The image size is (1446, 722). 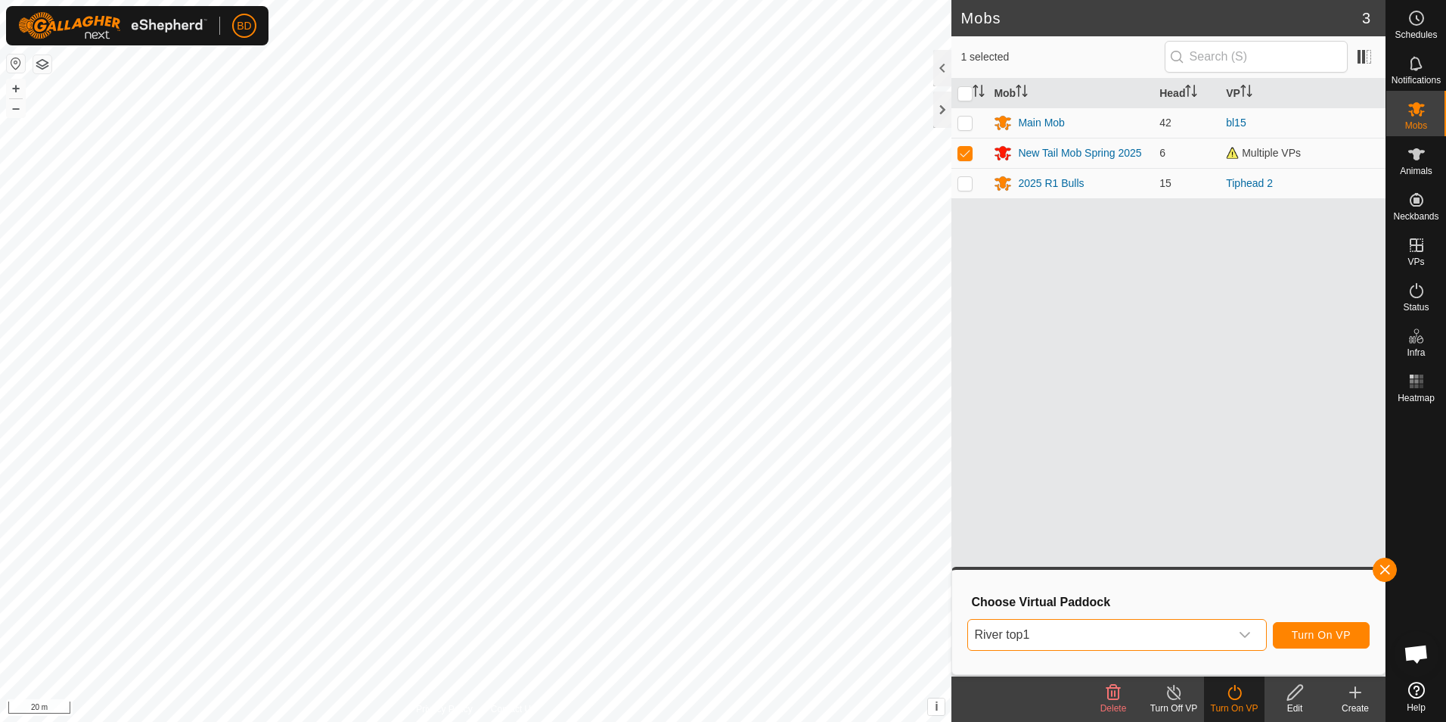 What do you see at coordinates (1113, 708) in the screenshot?
I see `span: Delete` at bounding box center [1113, 708].